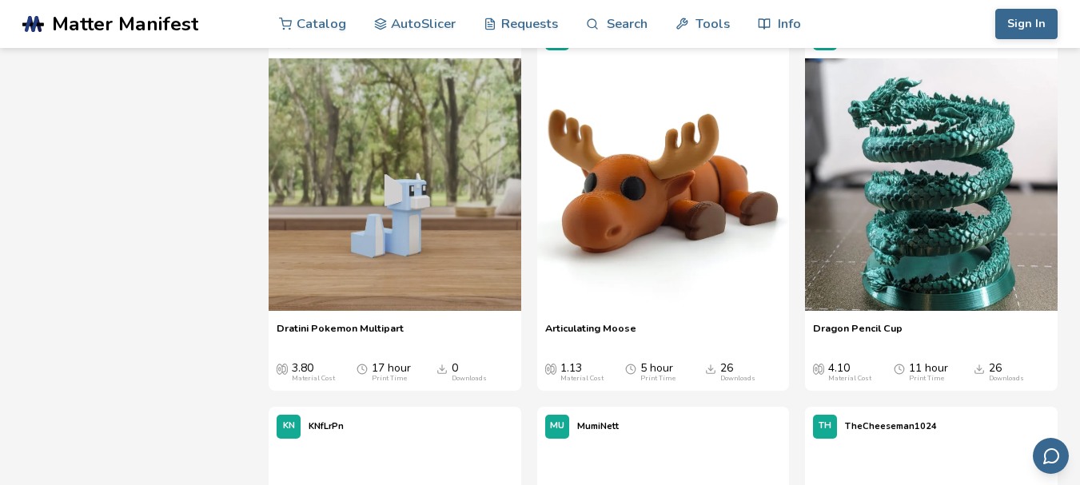 This screenshot has width=1080, height=485. What do you see at coordinates (1050, 456) in the screenshot?
I see `button: Send feedback via email` at bounding box center [1050, 456].